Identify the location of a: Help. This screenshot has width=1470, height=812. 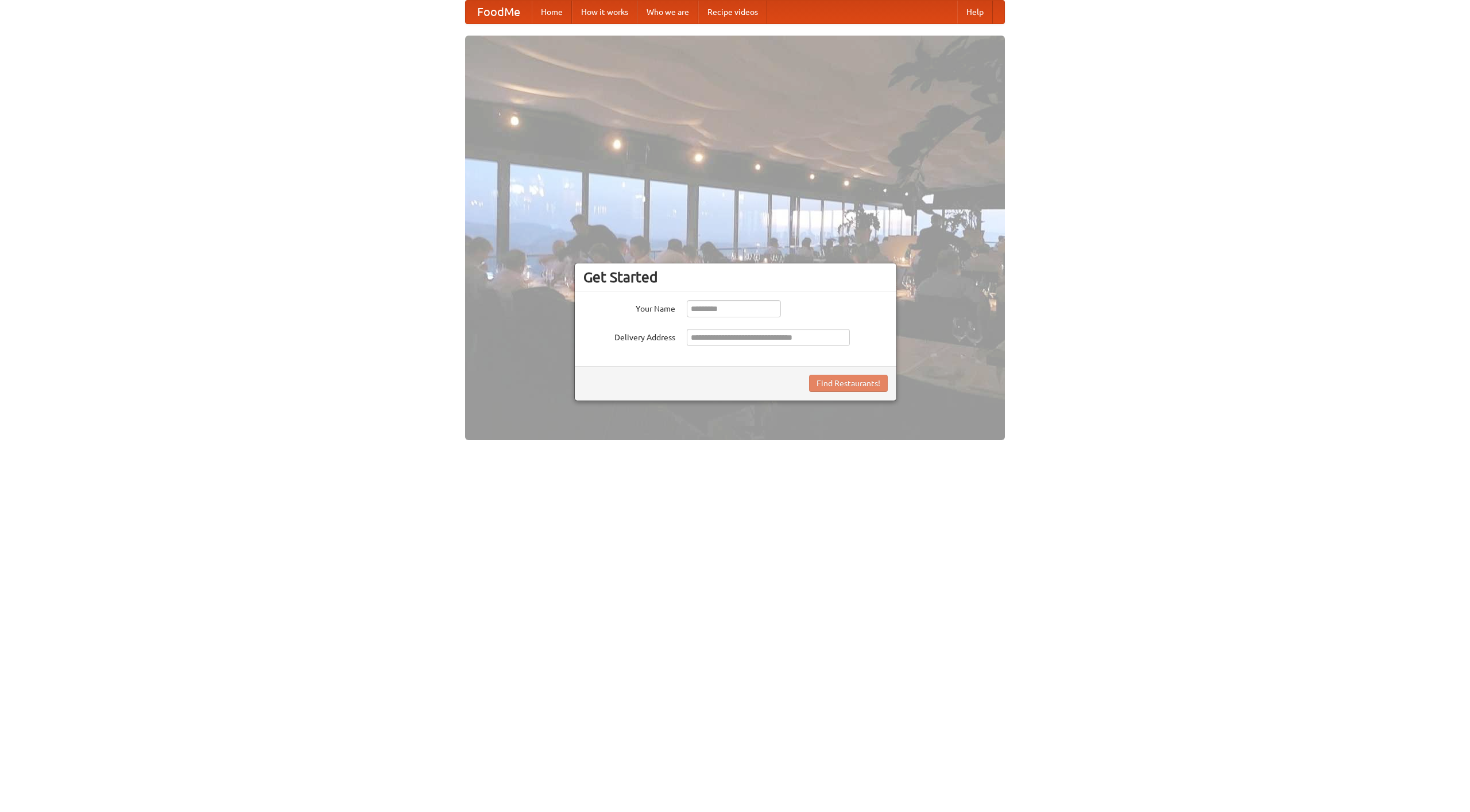
(975, 12).